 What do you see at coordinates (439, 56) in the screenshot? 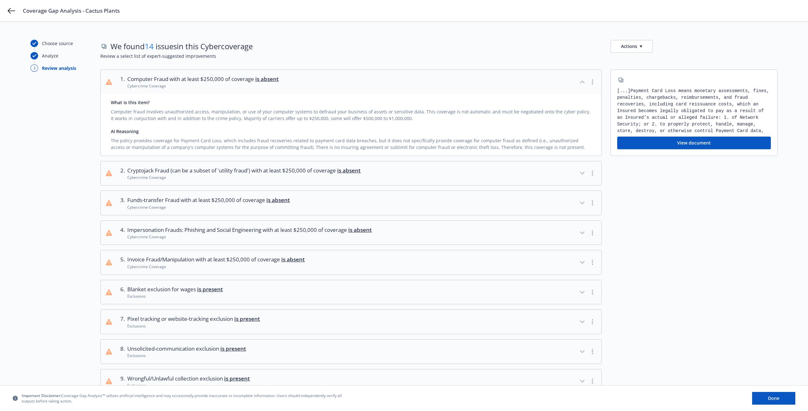
I see `span: Review a select list of expert-suggested improvements` at bounding box center [439, 56].